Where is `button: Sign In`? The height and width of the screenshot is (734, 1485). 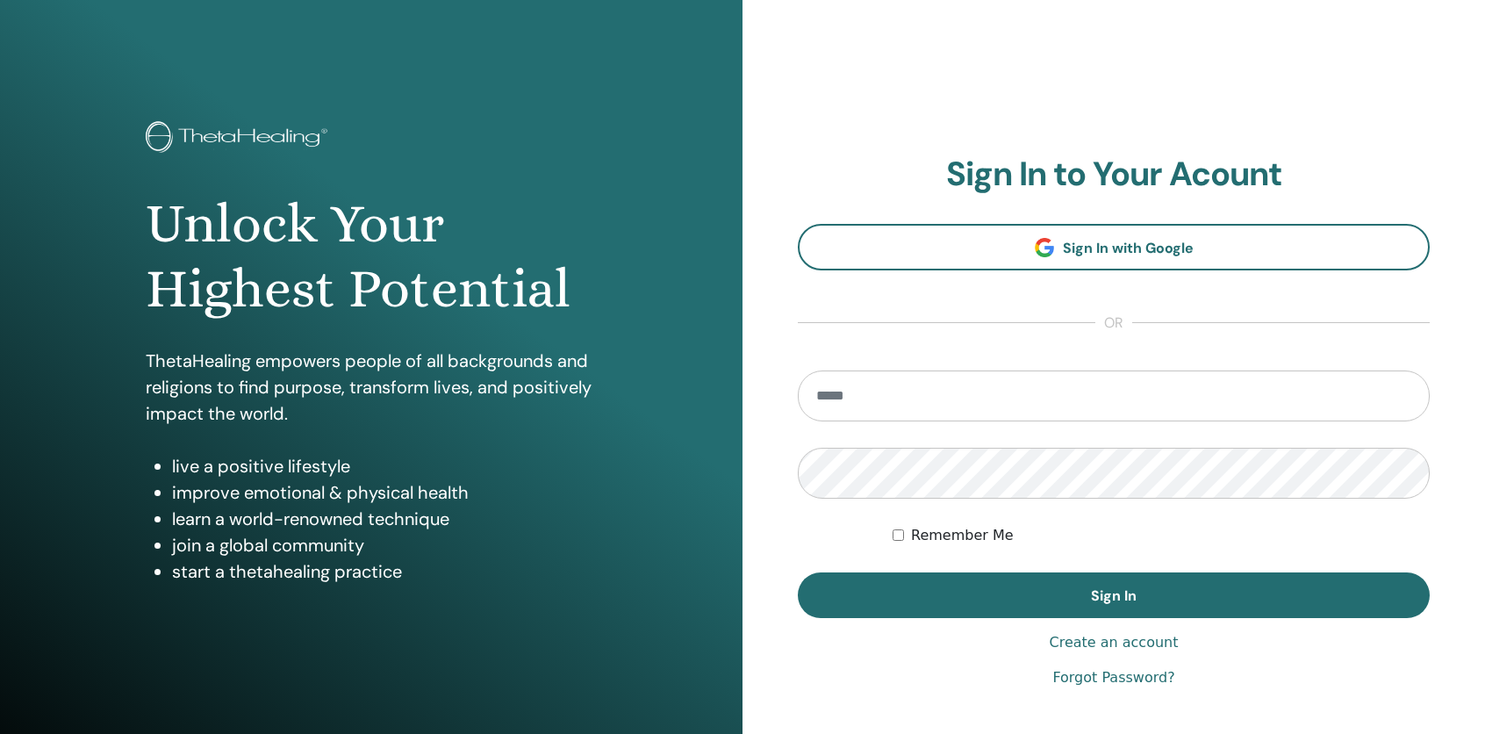
button: Sign In is located at coordinates (1114, 595).